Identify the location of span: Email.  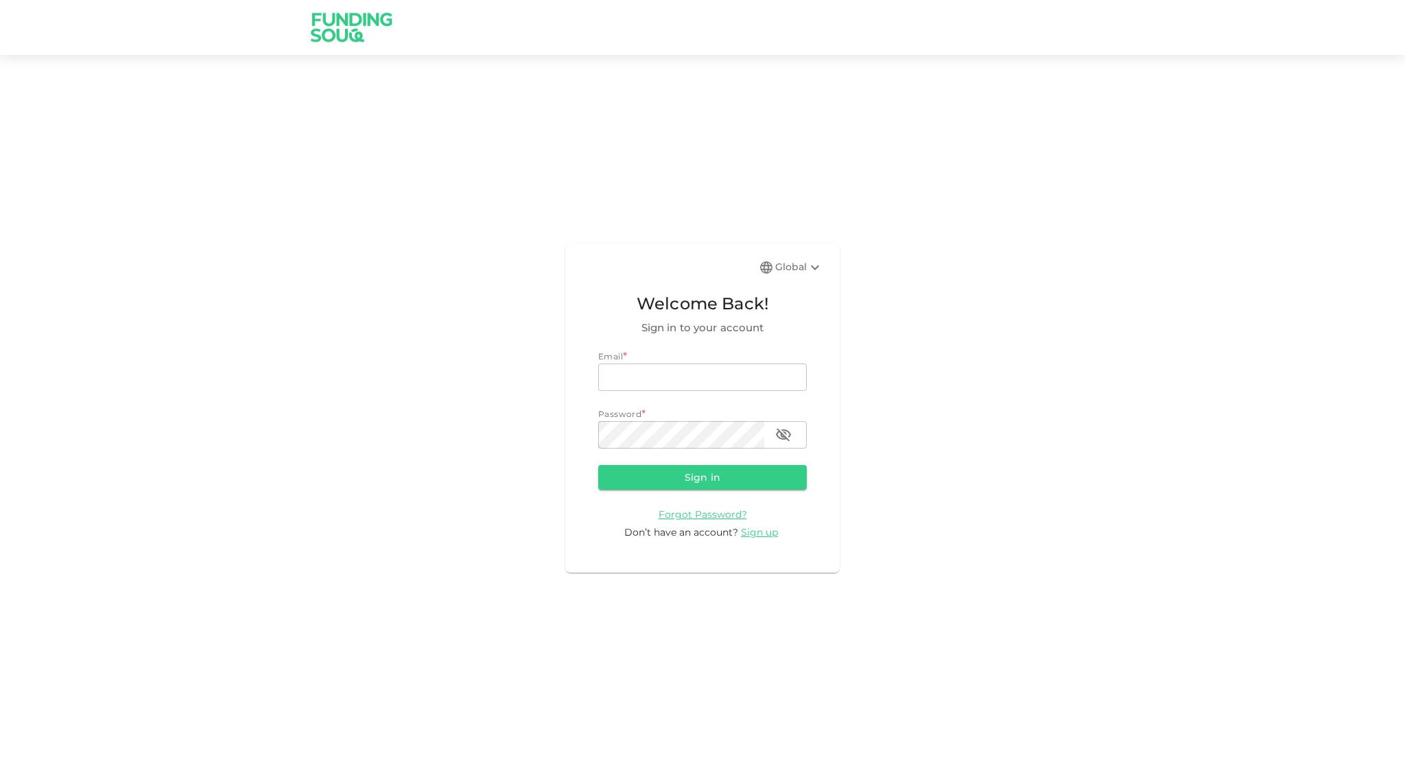
(610, 356).